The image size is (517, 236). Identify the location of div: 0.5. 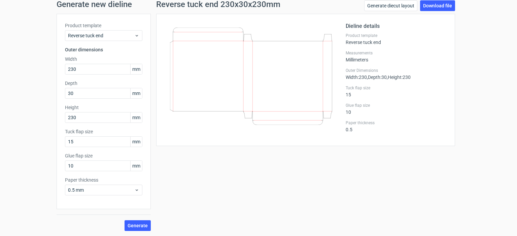
(396, 126).